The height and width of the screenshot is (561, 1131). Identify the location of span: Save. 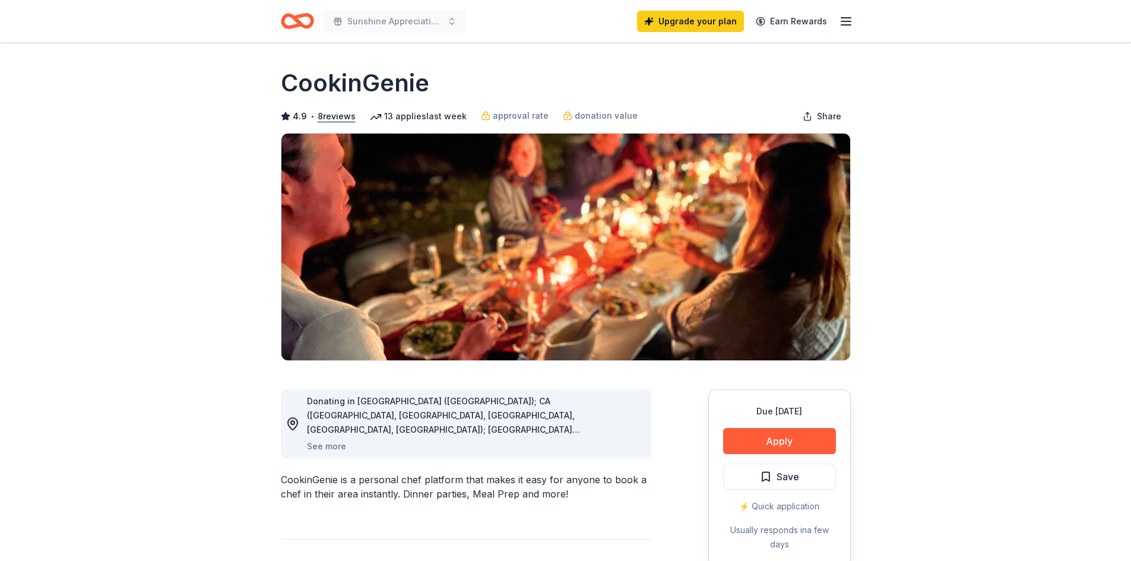
(788, 477).